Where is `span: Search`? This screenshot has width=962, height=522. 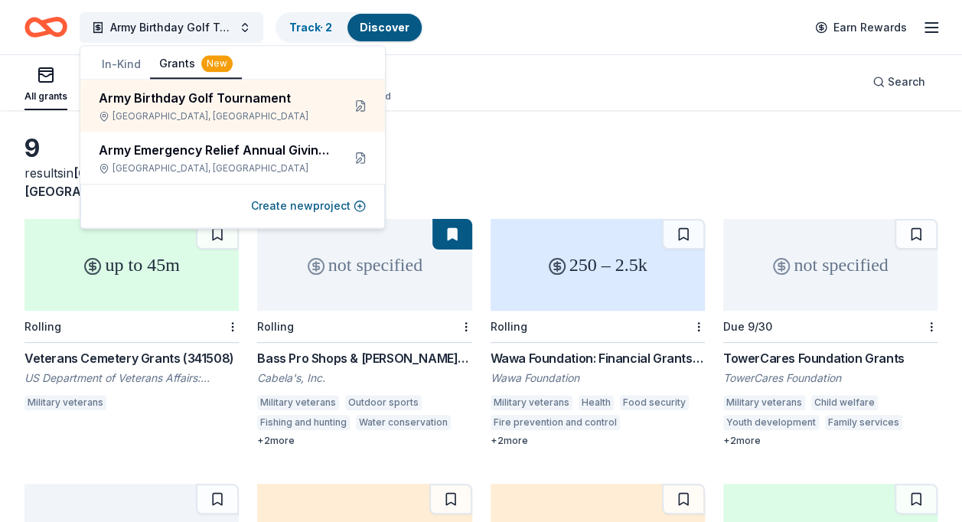 span: Search is located at coordinates (907, 82).